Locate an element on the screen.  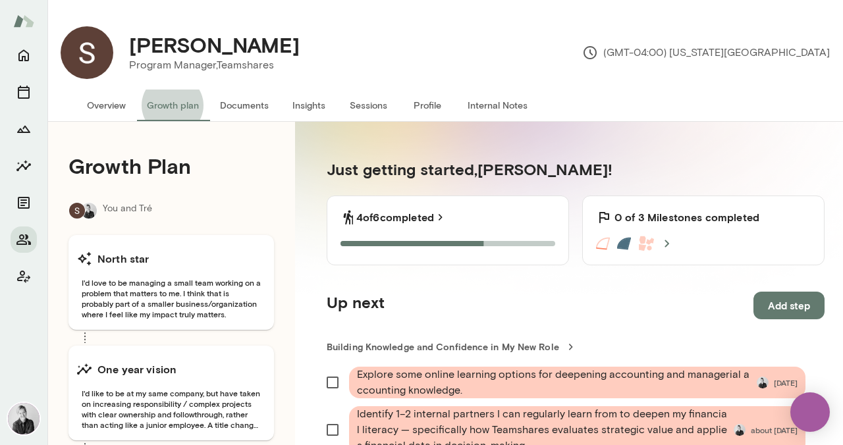
a: 4of6completed is located at coordinates (402, 217).